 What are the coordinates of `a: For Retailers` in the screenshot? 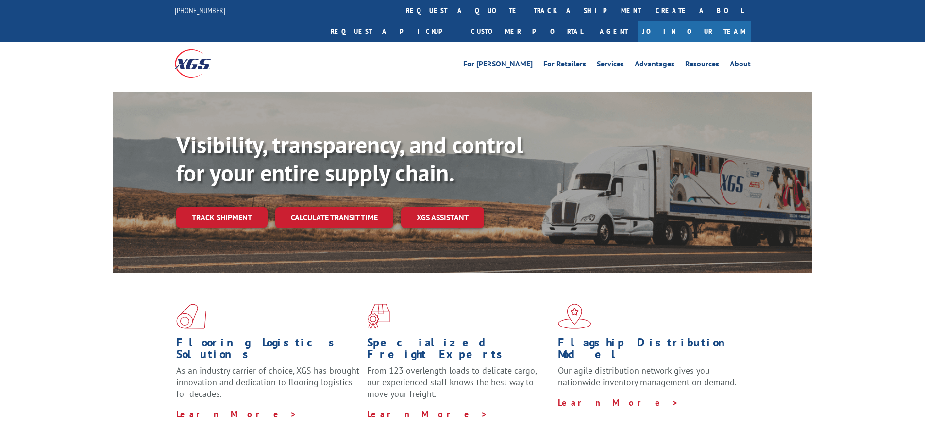 It's located at (564, 66).